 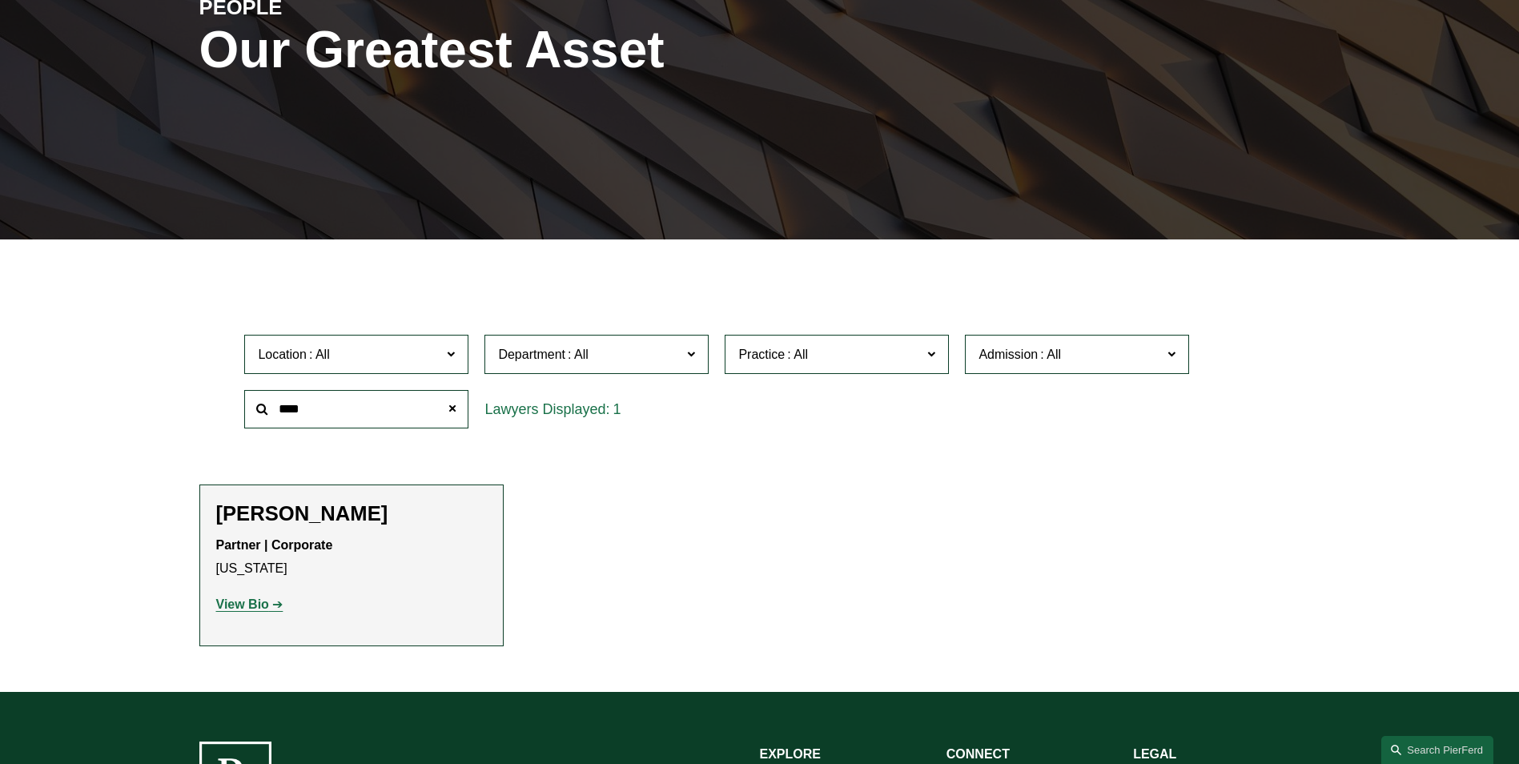 What do you see at coordinates (282, 354) in the screenshot?
I see `span: Location` at bounding box center [282, 354].